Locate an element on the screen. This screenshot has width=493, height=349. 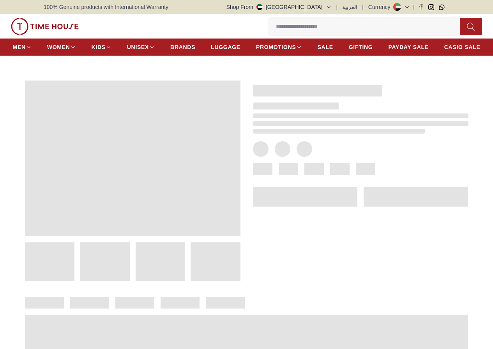
button: العربية is located at coordinates (349, 7).